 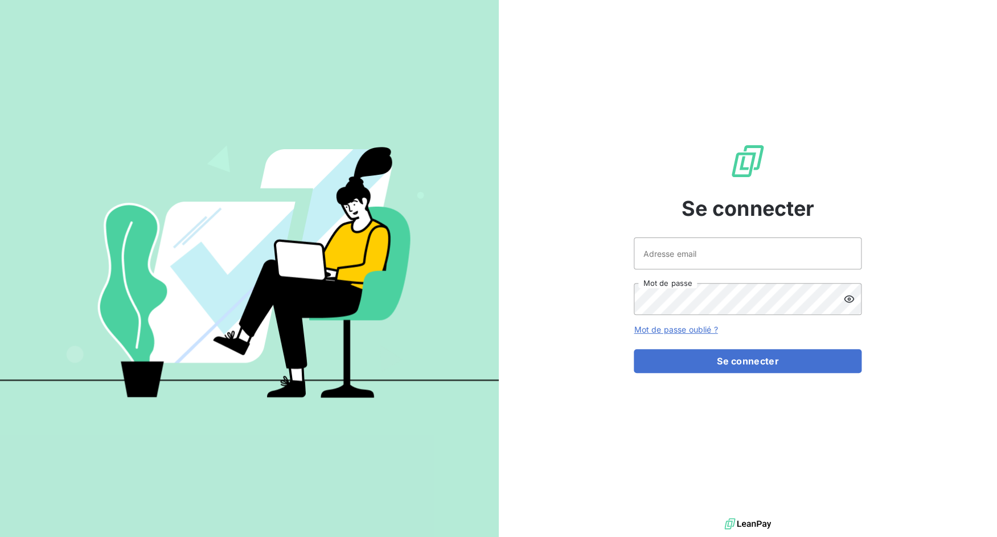 What do you see at coordinates (748, 161) in the screenshot?
I see `img: Logo LeanPay` at bounding box center [748, 161].